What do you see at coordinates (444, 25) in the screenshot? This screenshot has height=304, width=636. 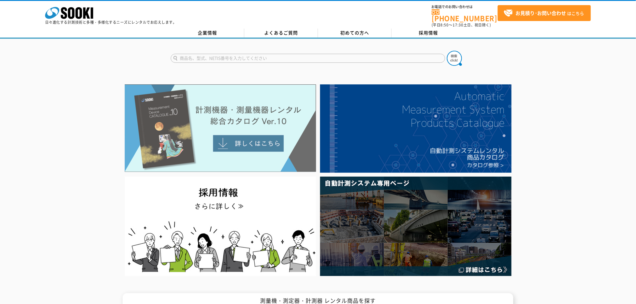 I see `span: 8:50` at bounding box center [444, 25].